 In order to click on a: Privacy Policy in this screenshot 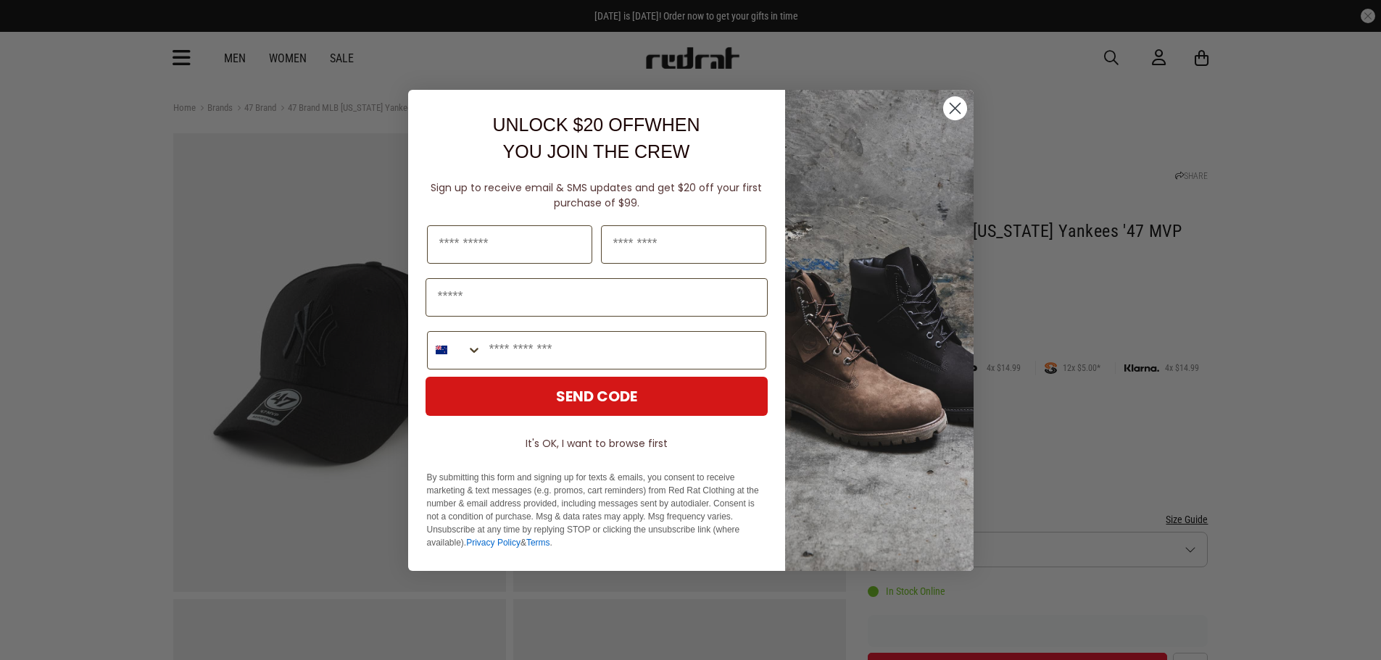, I will do `click(493, 543)`.